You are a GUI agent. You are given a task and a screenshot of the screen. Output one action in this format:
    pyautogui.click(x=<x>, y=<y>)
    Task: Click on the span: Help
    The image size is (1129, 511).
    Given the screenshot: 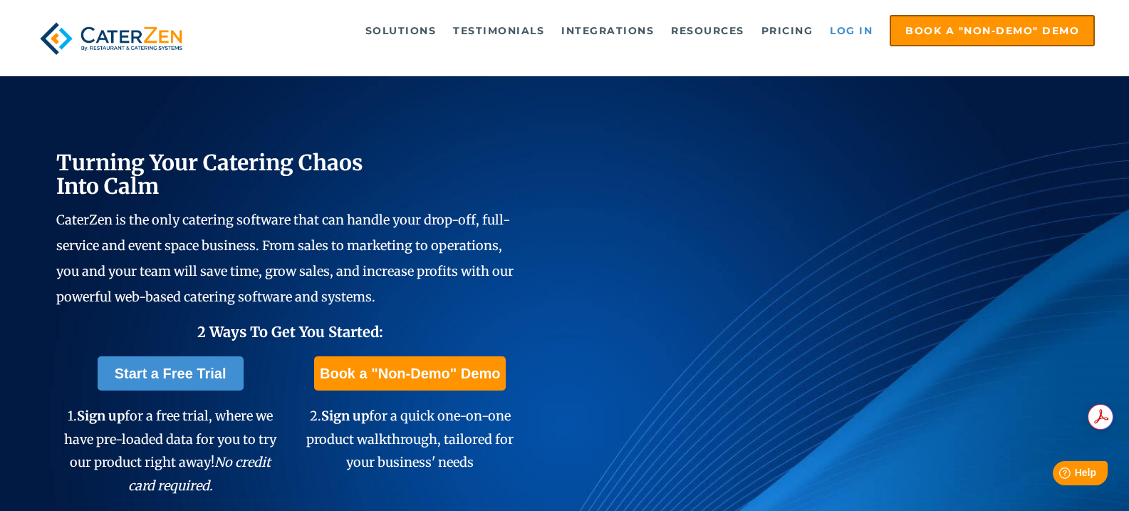 What is the action you would take?
    pyautogui.click(x=83, y=17)
    